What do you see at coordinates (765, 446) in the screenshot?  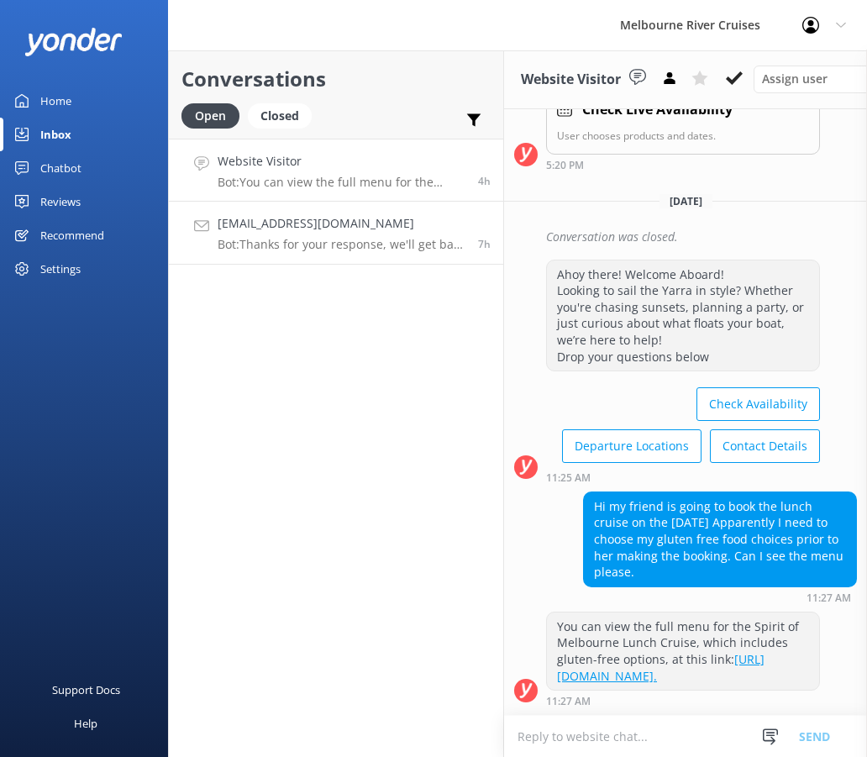 I see `button: Contact Details` at bounding box center [765, 446].